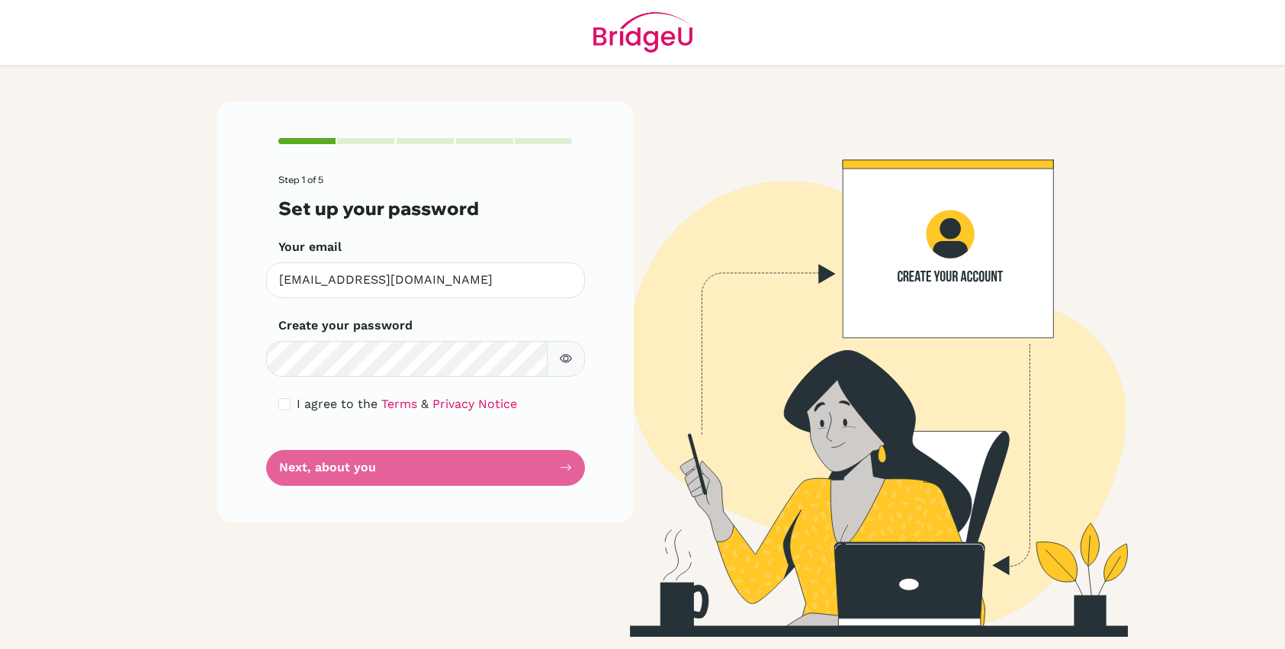 The image size is (1285, 649). I want to click on a: Privacy Notice, so click(474, 403).